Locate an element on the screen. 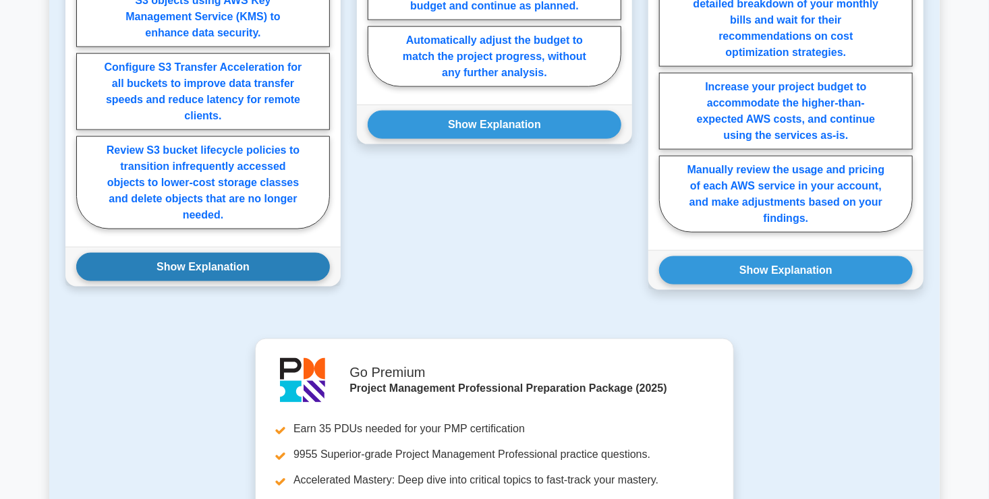 The height and width of the screenshot is (499, 989). label: Manually review the usage and pricing of each AWS service in your account, and make adjustments b... is located at coordinates (786, 194).